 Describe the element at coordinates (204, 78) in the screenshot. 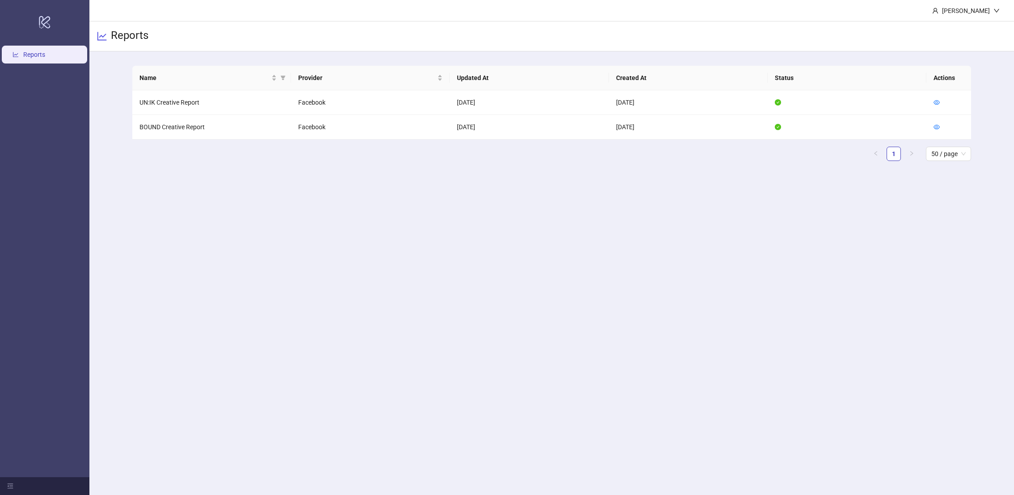

I see `span: Name` at that location.